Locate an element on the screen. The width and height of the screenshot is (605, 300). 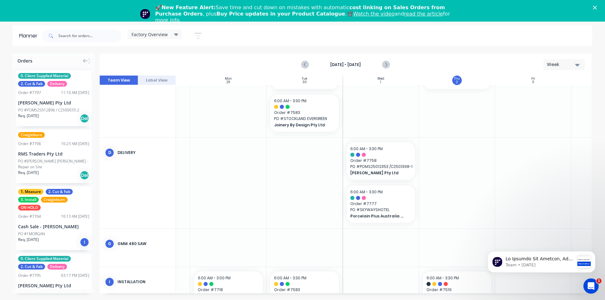
div: GMM 480 Saw is located at coordinates (144, 244).